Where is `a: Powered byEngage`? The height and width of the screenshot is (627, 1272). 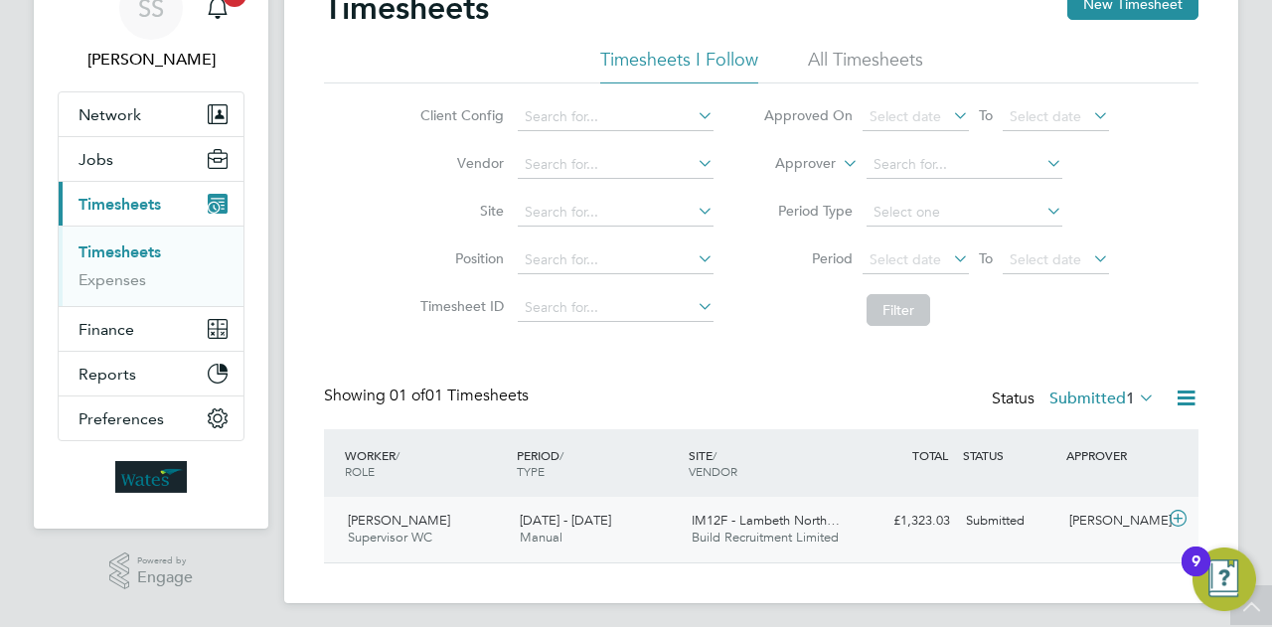
a: Powered byEngage is located at coordinates (151, 572).